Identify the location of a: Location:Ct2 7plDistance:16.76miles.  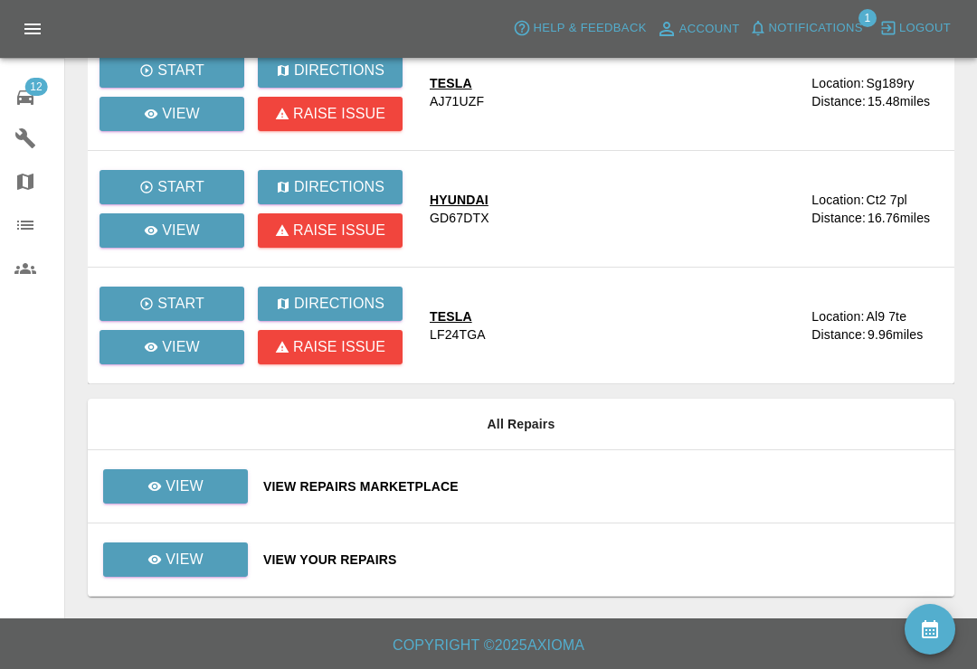
(876, 209).